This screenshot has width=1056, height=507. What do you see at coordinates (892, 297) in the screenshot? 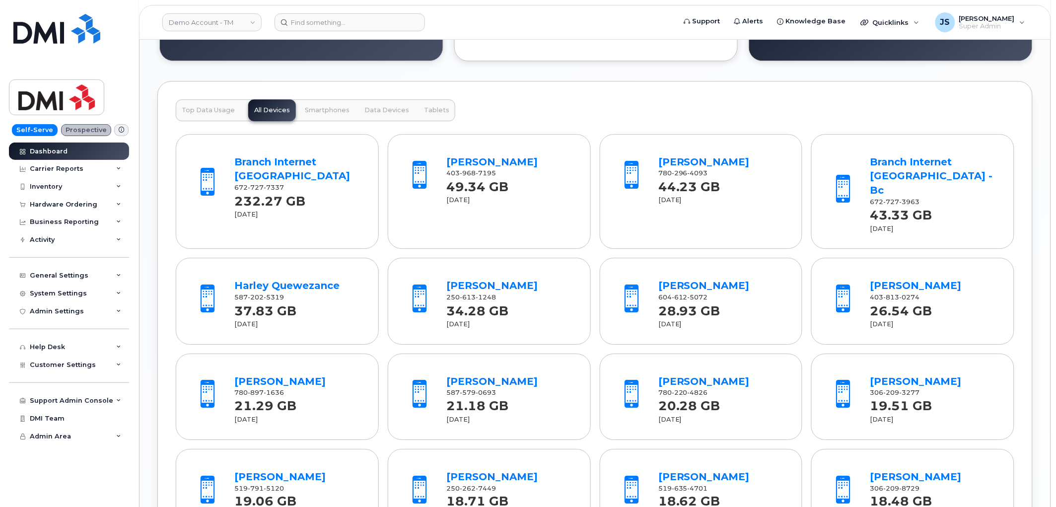
I see `span: 813` at bounding box center [892, 297].